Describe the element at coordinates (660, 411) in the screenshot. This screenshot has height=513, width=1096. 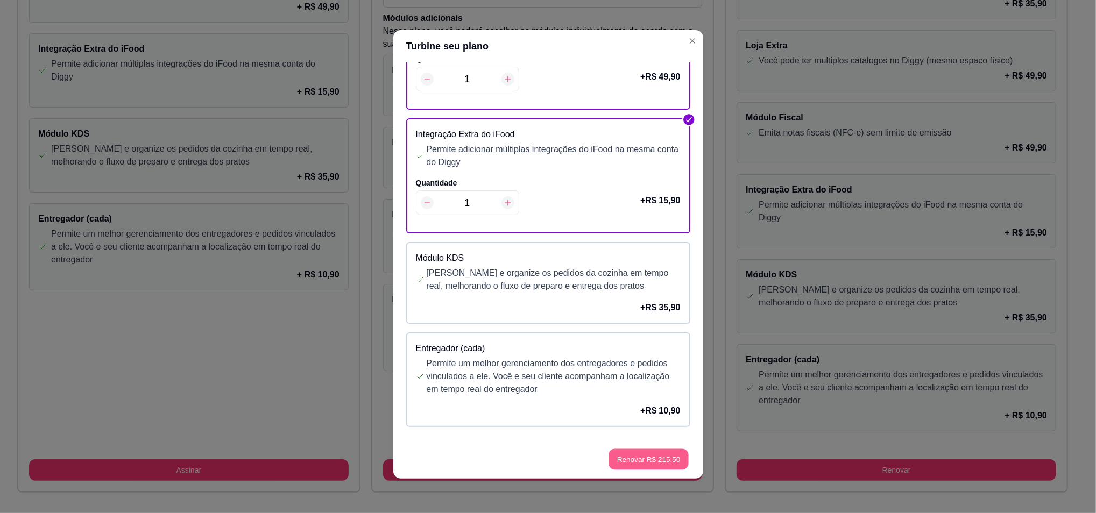
I see `p: + R$ 10,90` at that location.